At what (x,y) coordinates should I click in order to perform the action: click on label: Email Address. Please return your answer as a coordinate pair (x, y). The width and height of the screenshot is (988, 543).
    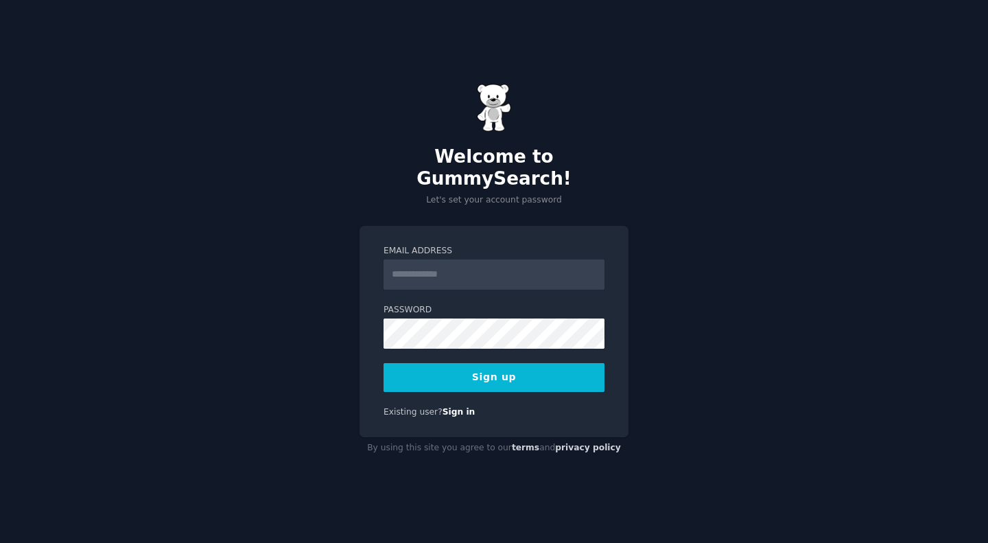
    Looking at the image, I should click on (494, 251).